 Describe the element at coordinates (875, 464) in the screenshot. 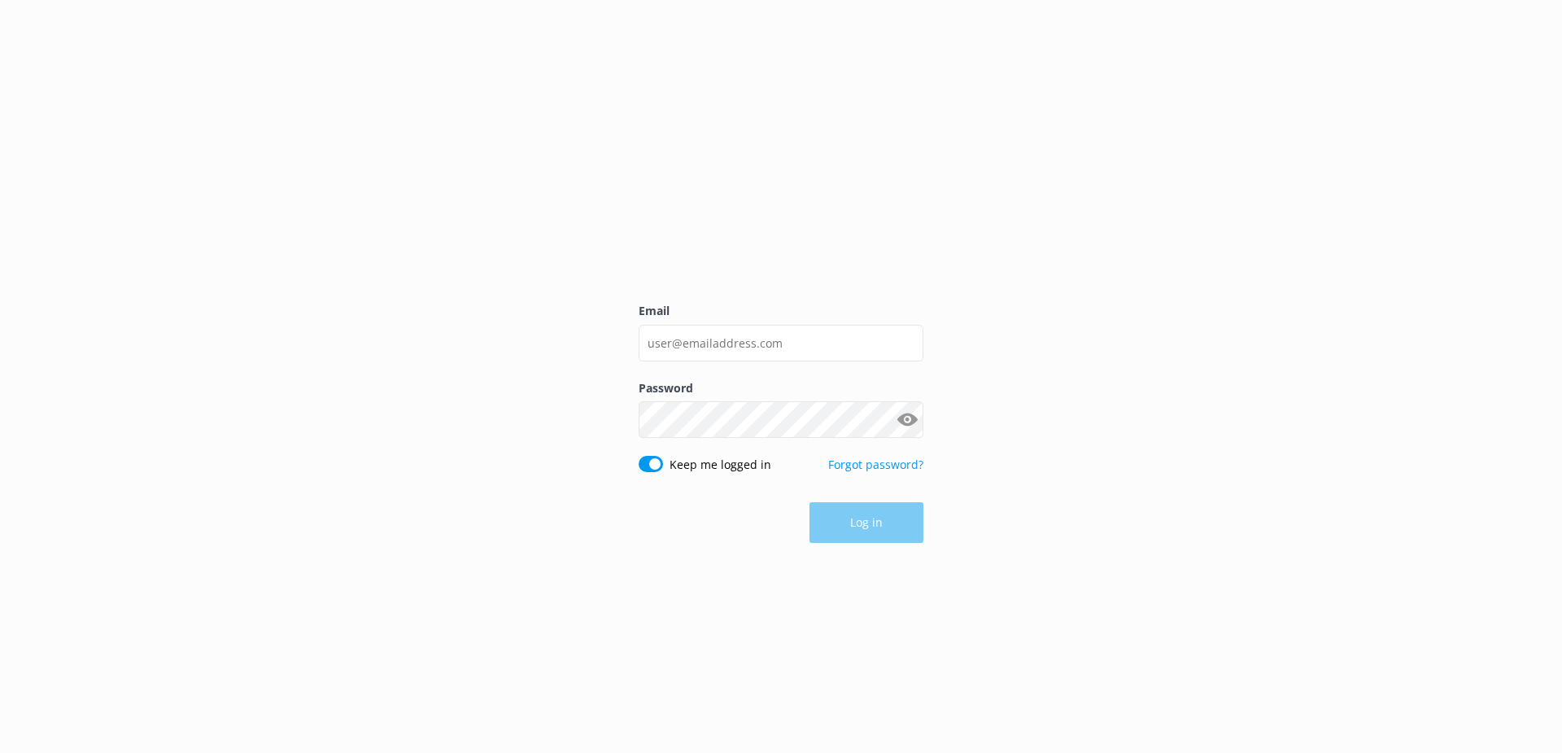

I see `a: Forgot password?` at that location.